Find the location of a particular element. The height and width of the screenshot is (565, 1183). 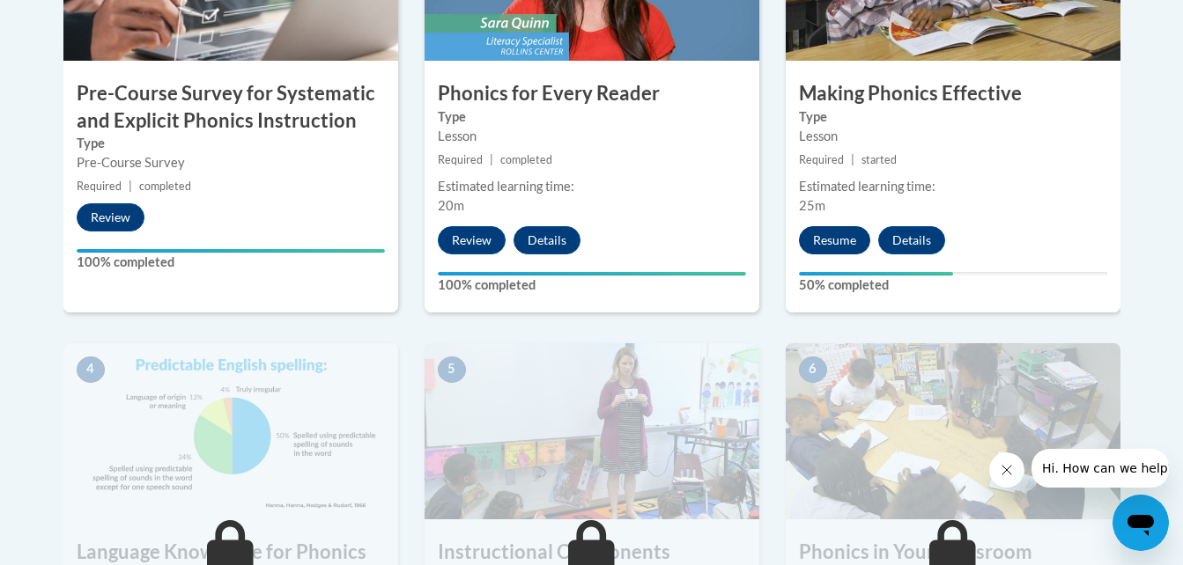

label: 50% completed is located at coordinates (953, 285).